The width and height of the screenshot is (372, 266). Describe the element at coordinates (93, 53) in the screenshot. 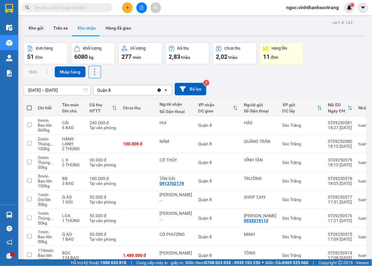

I see `button: Khối lượng6080kg` at that location.